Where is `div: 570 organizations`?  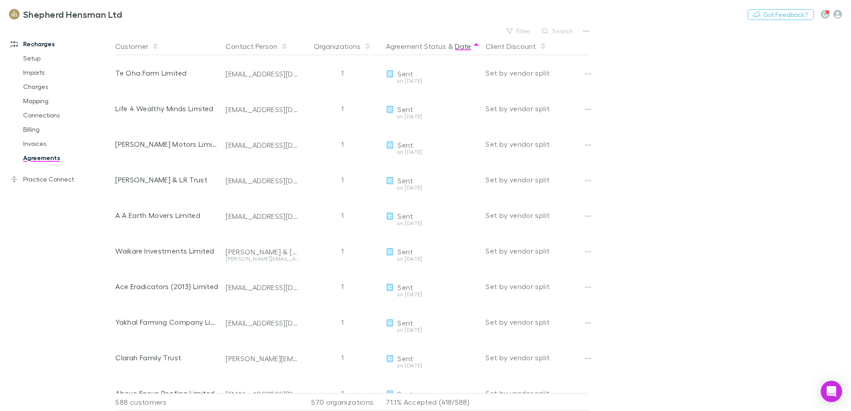 div: 570 organizations is located at coordinates (342, 402).